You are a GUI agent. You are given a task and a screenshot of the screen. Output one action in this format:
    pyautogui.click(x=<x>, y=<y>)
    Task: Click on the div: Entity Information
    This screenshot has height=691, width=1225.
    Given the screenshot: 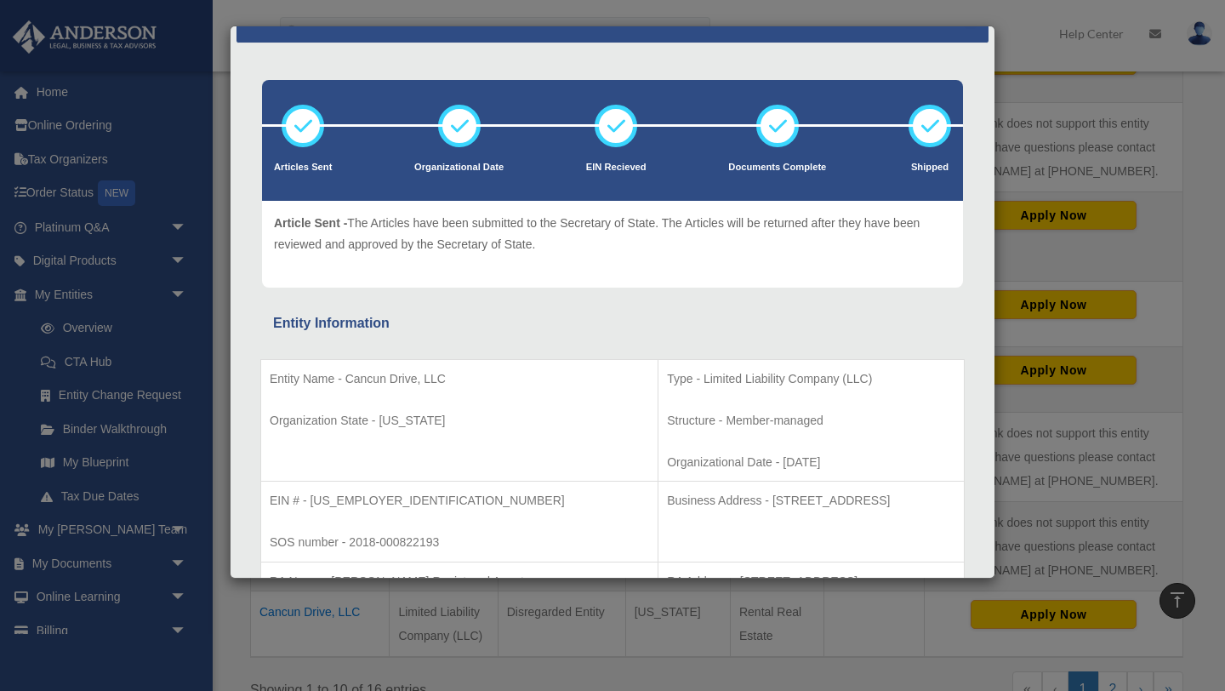 What is the action you would take?
    pyautogui.click(x=612, y=323)
    